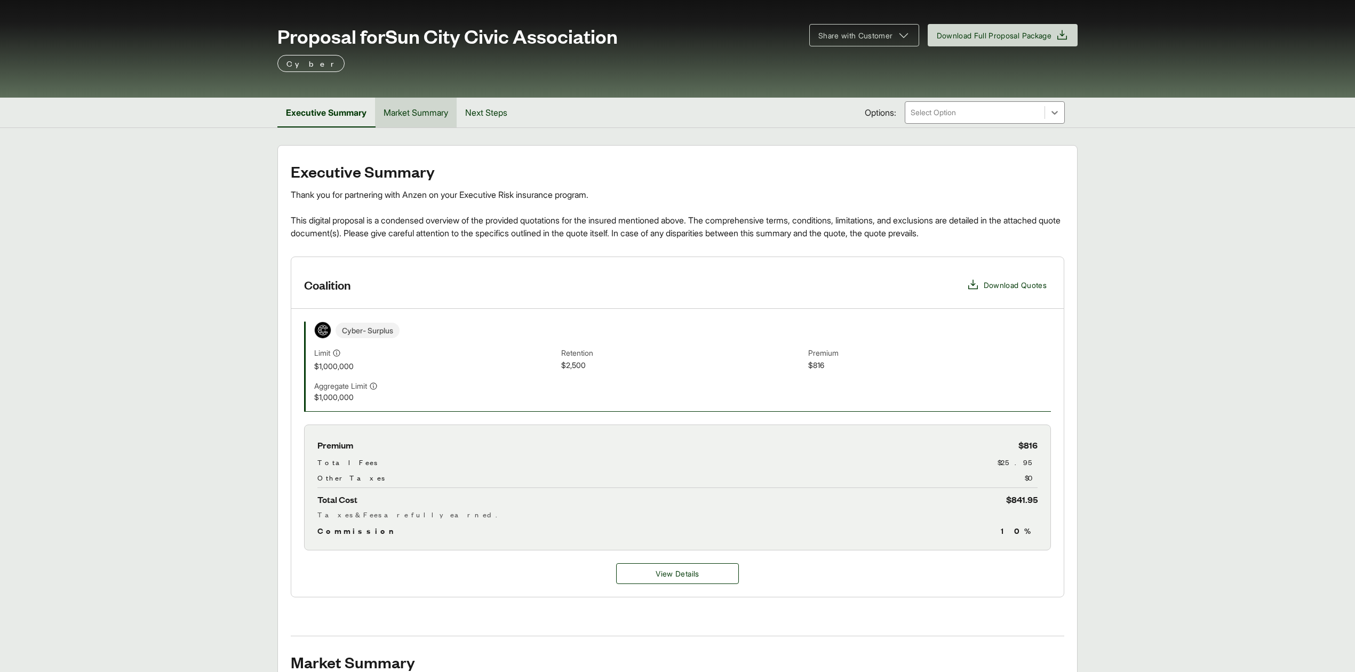 The height and width of the screenshot is (672, 1355). Describe the element at coordinates (678, 214) in the screenshot. I see `div: Thank you for partnering with Anzen on your Executive Risk insurance program. This digital propos...` at that location.